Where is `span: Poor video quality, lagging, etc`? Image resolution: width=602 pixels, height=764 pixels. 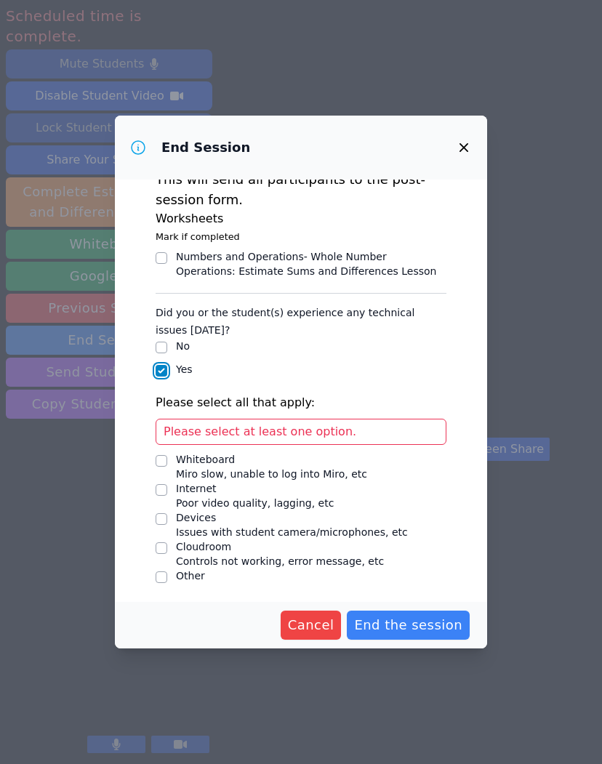
span: Poor video quality, lagging, etc is located at coordinates (255, 503).